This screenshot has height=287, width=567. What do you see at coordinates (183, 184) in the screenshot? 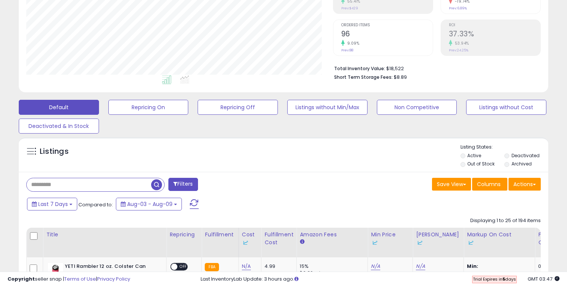
I see `button: Filters` at bounding box center [183, 184].